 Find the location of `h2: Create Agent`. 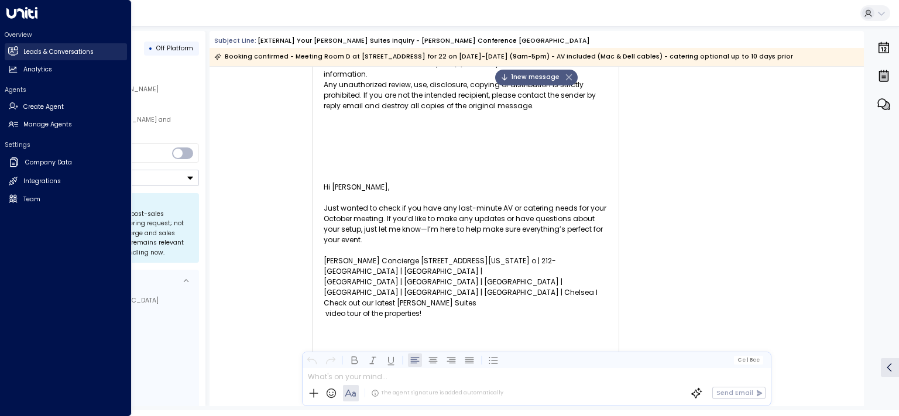

h2: Create Agent is located at coordinates (43, 107).